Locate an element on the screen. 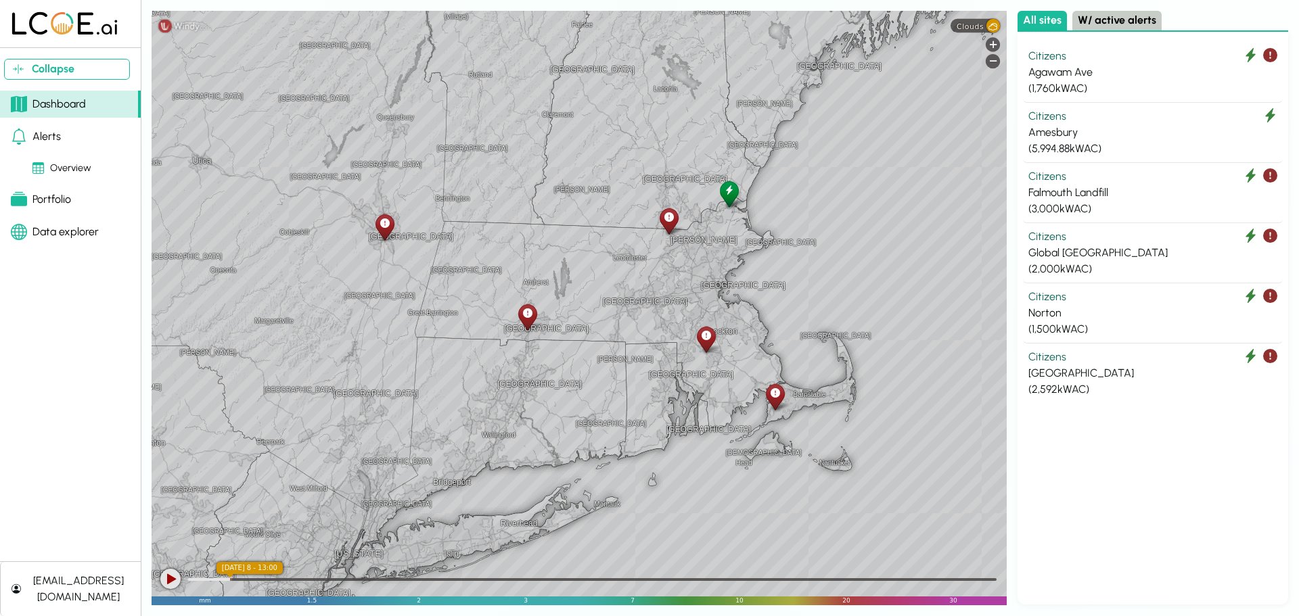 The image size is (1299, 616). div: ( 1,760 kWAC) is located at coordinates (1153, 89).